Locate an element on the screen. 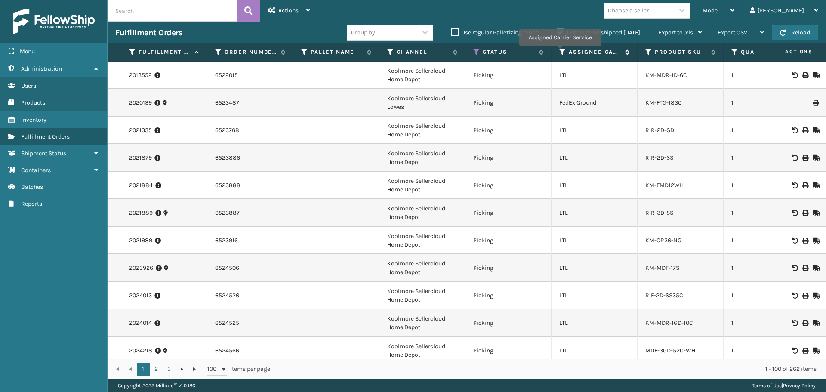 The height and width of the screenshot is (392, 826). span: Batches is located at coordinates (32, 187).